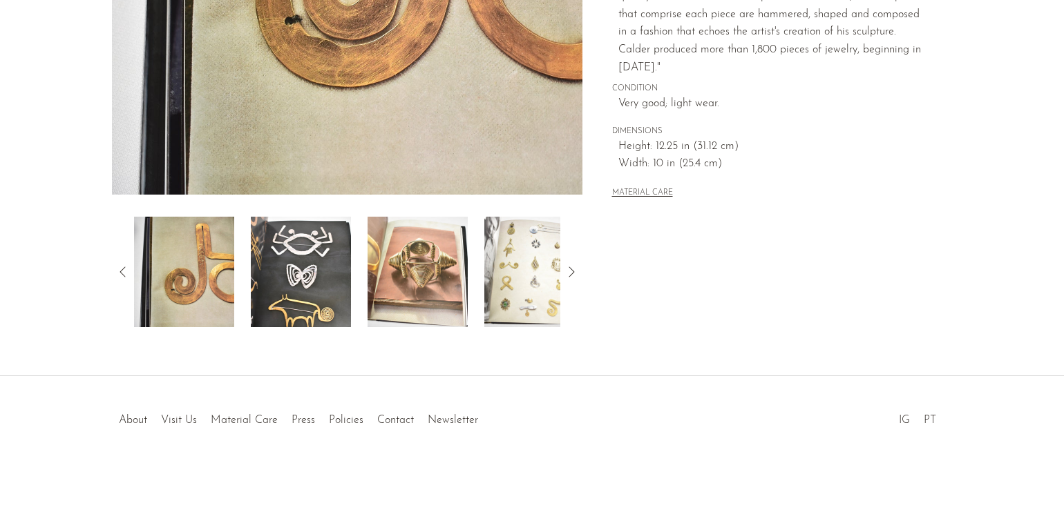 The height and width of the screenshot is (512, 1064). I want to click on a: About, so click(133, 421).